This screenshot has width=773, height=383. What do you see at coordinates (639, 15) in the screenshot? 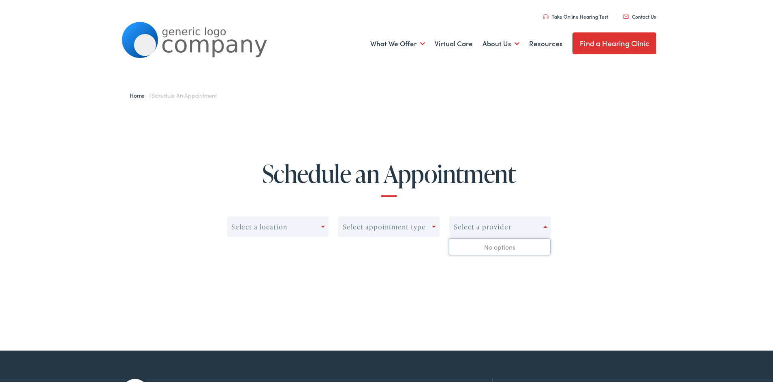
I see `a: Contact Us` at bounding box center [639, 15].